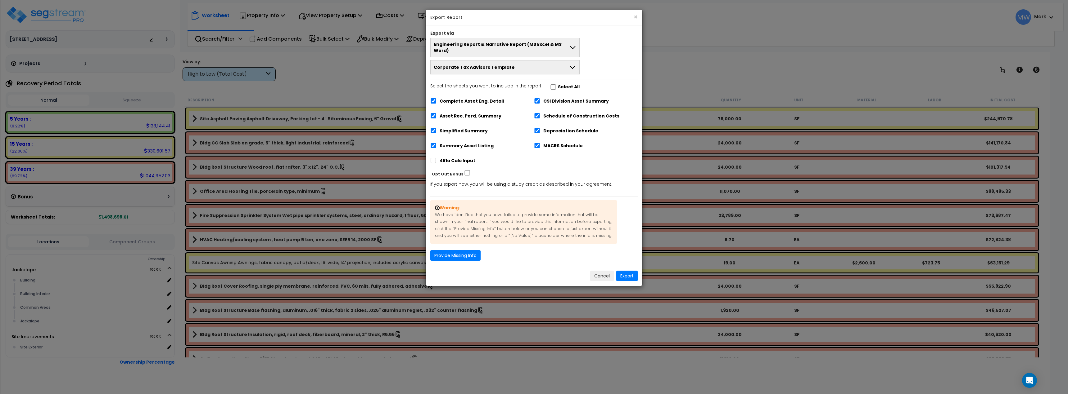 The height and width of the screenshot is (394, 1068). Describe the element at coordinates (534, 17) in the screenshot. I see `h5: Export Report` at that location.